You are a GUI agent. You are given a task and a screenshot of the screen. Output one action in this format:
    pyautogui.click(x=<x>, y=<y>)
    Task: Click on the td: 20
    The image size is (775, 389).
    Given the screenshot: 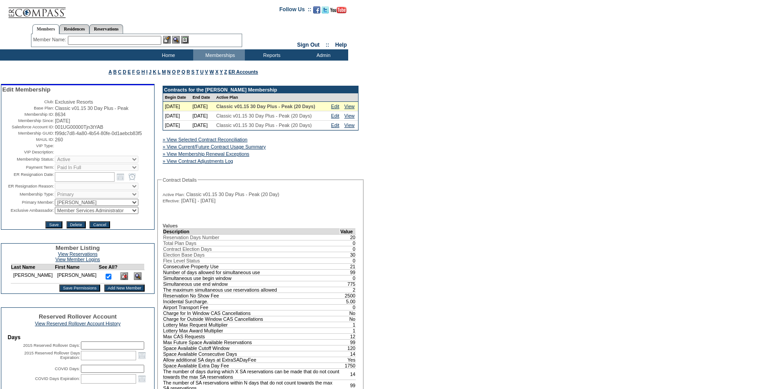 What is the action you would take?
    pyautogui.click(x=348, y=237)
    